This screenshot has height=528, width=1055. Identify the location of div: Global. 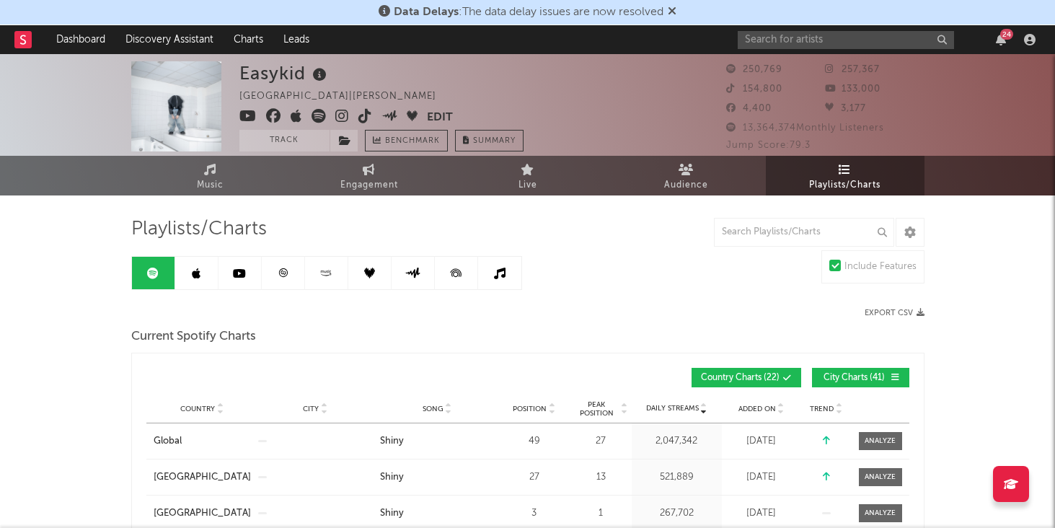
(167, 441).